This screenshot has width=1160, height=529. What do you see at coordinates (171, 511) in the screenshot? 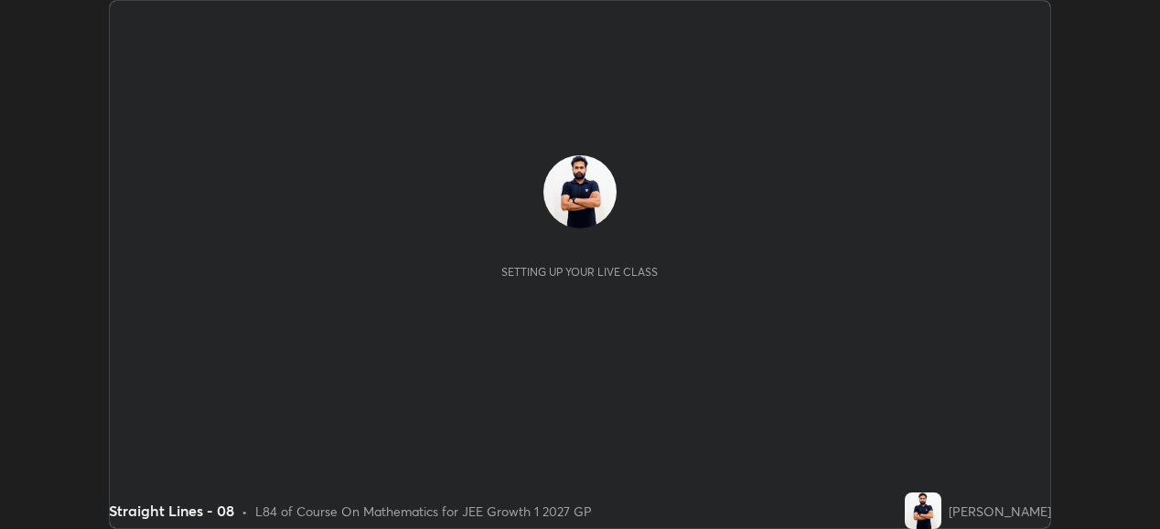
I see `div: Straight Lines - 08` at bounding box center [171, 511].